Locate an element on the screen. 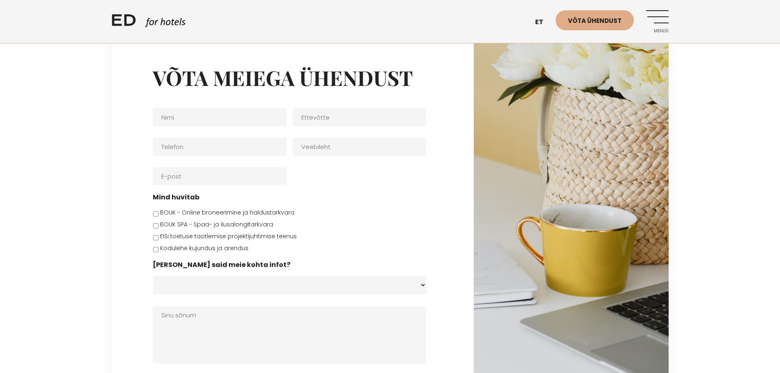 This screenshot has width=780, height=373. label: BOUK - Online broneerimine ja haldustarkvara is located at coordinates (227, 212).